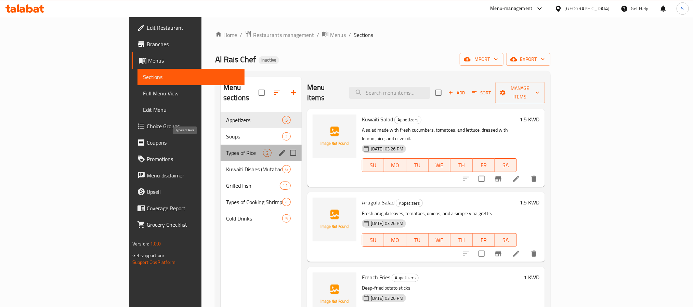 The width and height of the screenshot is (693, 307). What do you see at coordinates (284, 35) in the screenshot?
I see `span: Restaurants management` at bounding box center [284, 35].